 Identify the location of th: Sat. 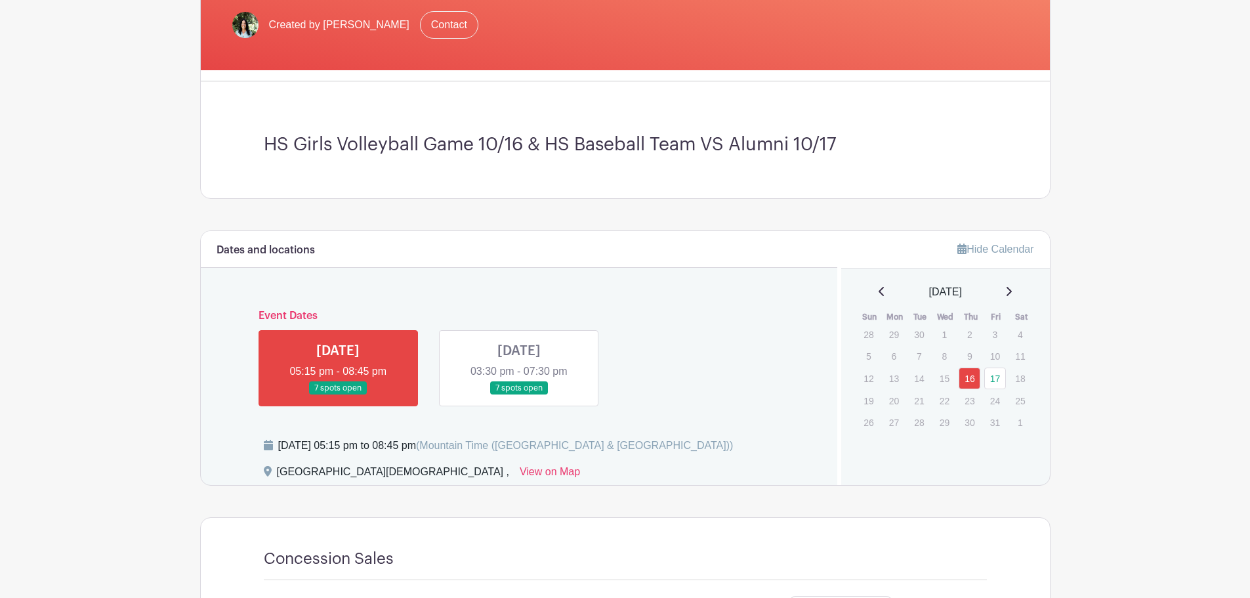
(1021, 317).